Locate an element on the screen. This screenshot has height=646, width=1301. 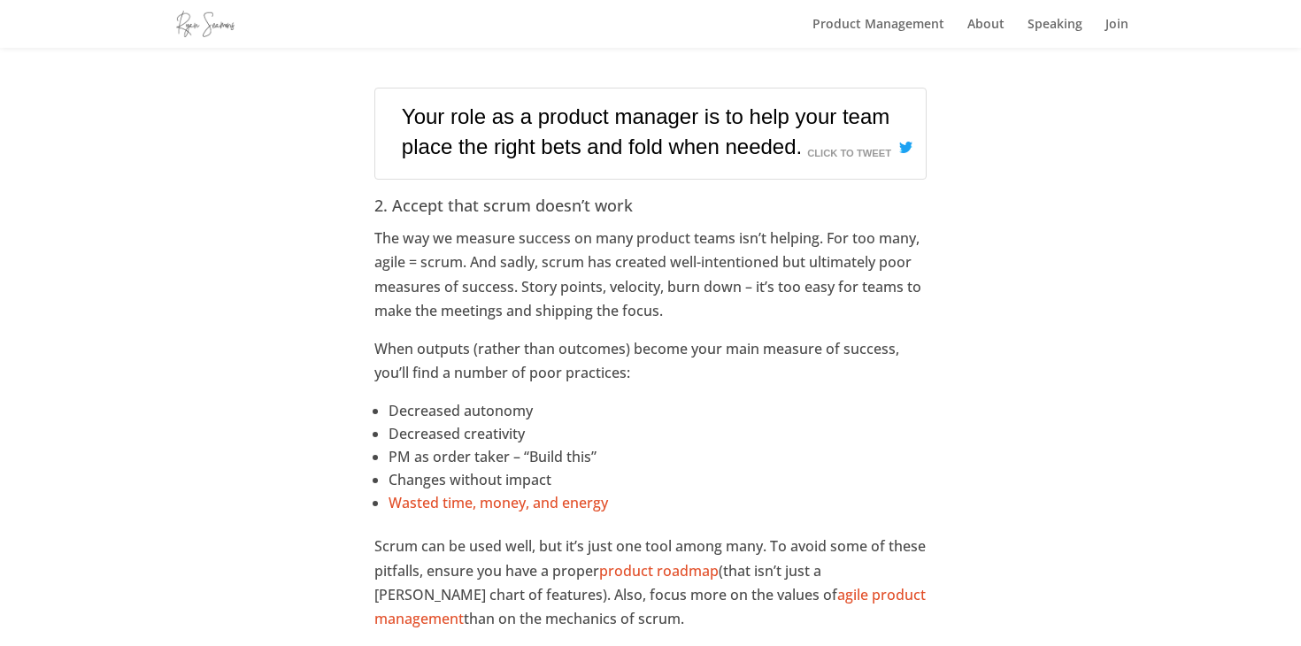
a: About is located at coordinates (986, 33).